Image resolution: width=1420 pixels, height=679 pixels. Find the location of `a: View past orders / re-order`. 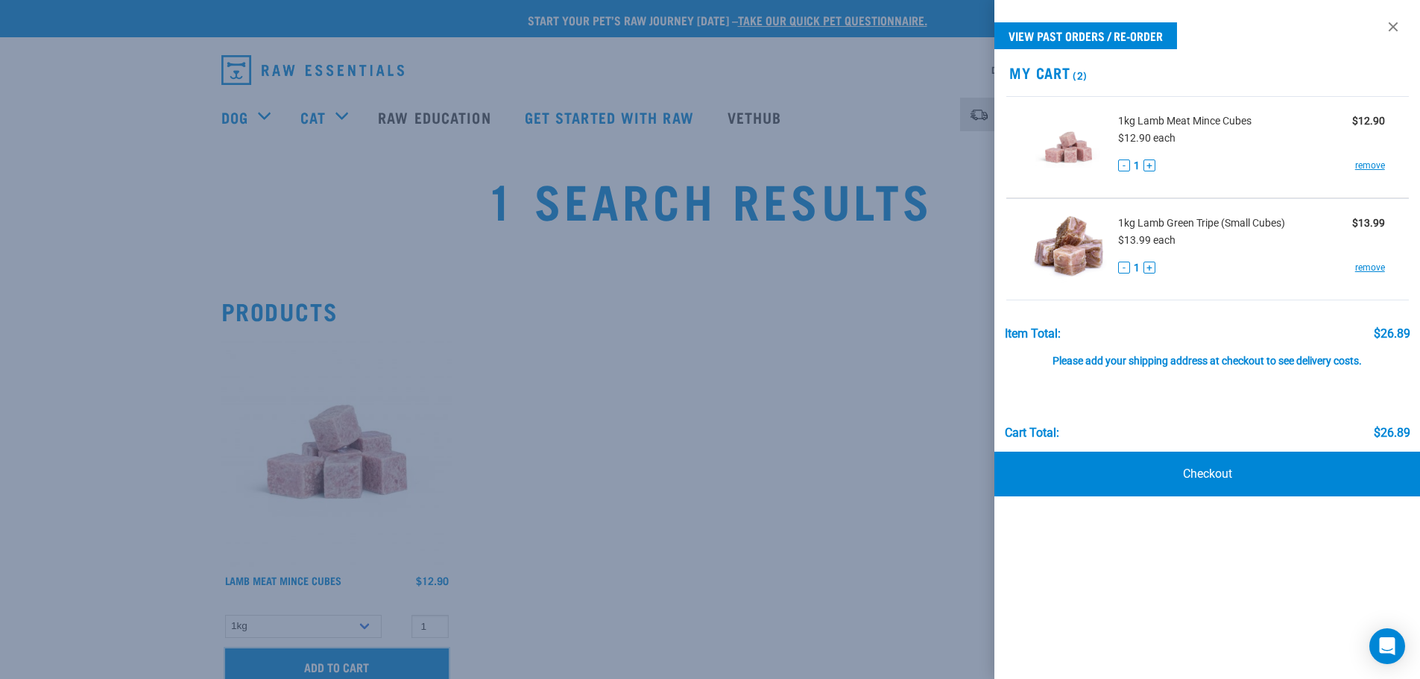

a: View past orders / re-order is located at coordinates (1086, 36).